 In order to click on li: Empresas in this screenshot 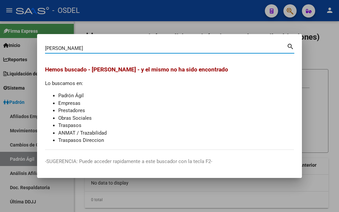, I will do `click(176, 103)`.